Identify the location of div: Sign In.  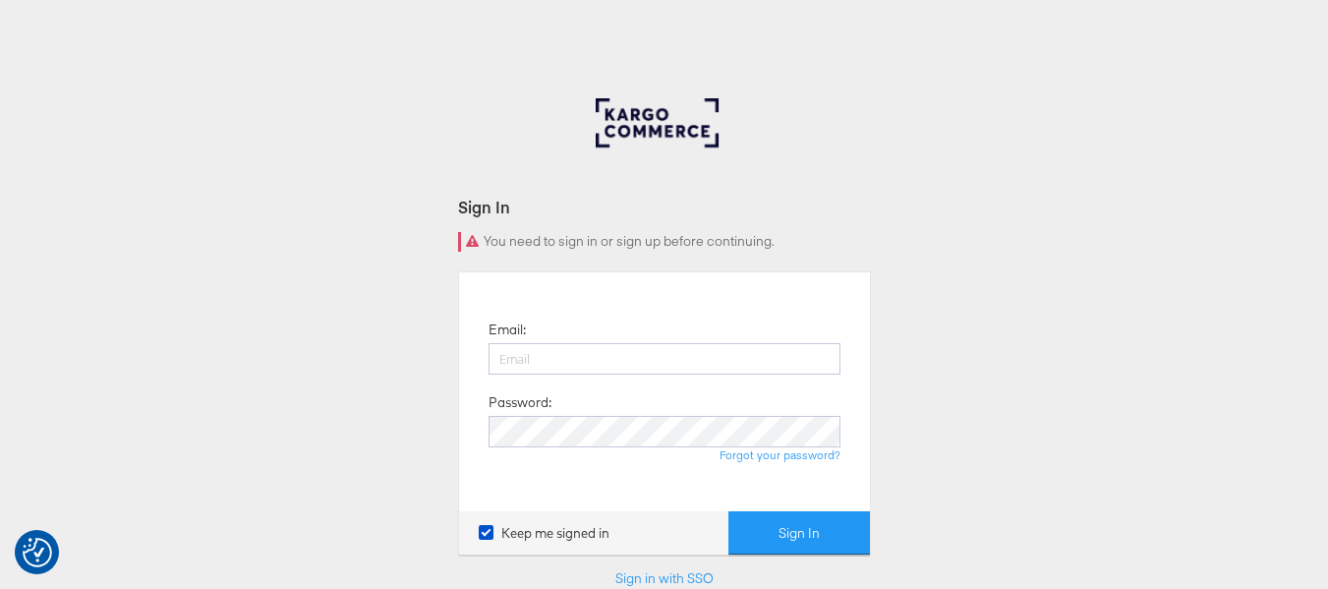
(664, 206).